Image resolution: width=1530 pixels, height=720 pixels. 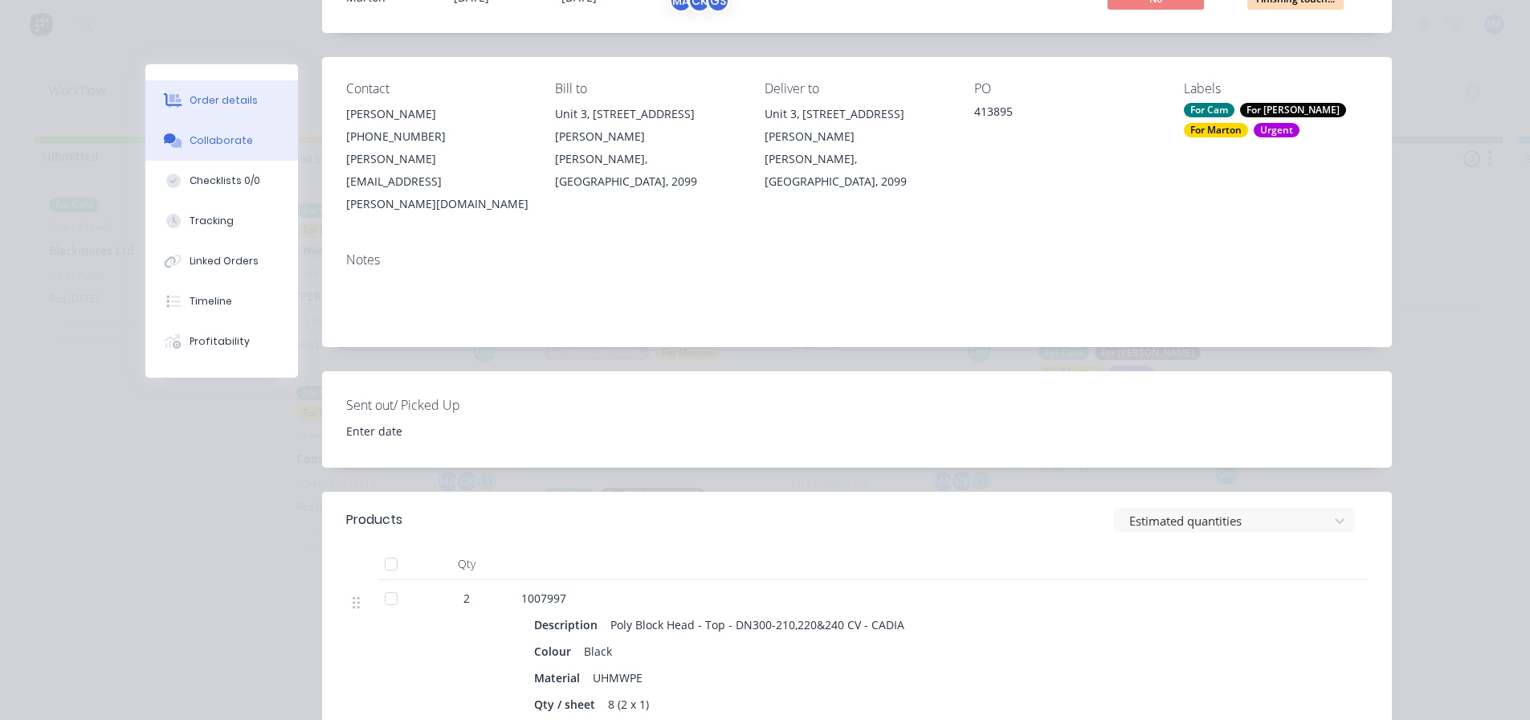 I want to click on div: Contact, so click(x=438, y=88).